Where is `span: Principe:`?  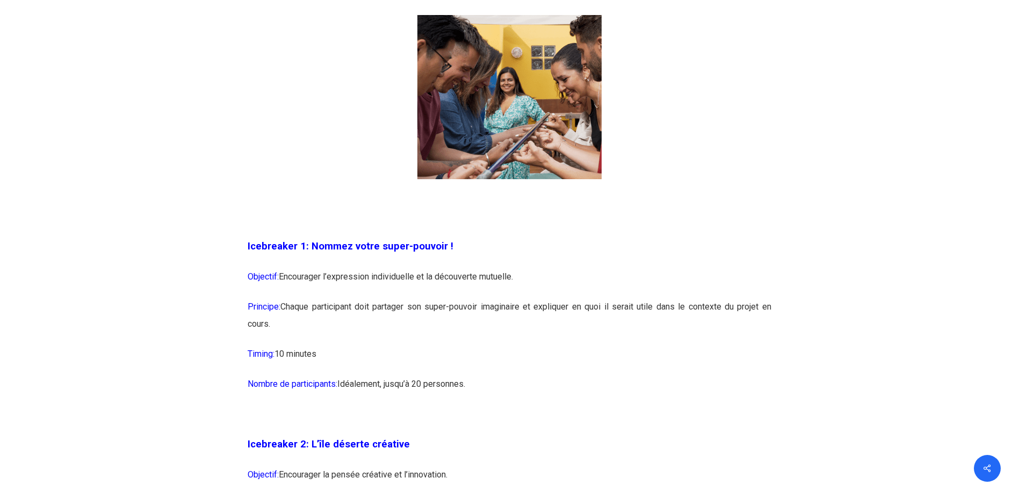 span: Principe: is located at coordinates (264, 307).